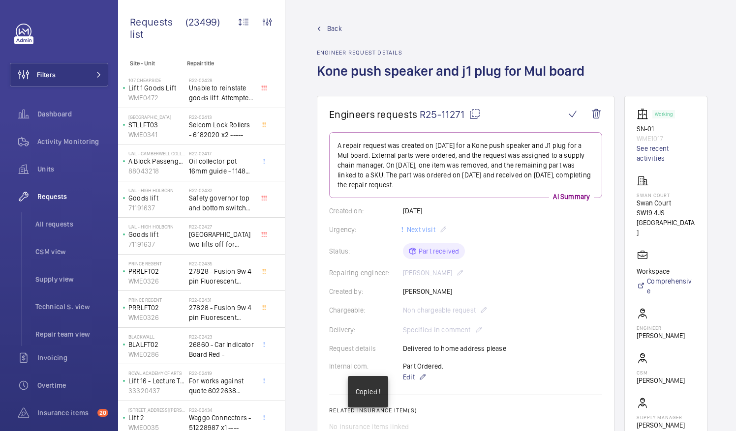  What do you see at coordinates (465, 411) in the screenshot?
I see `h2: Related insurance item(s)` at bounding box center [465, 411].